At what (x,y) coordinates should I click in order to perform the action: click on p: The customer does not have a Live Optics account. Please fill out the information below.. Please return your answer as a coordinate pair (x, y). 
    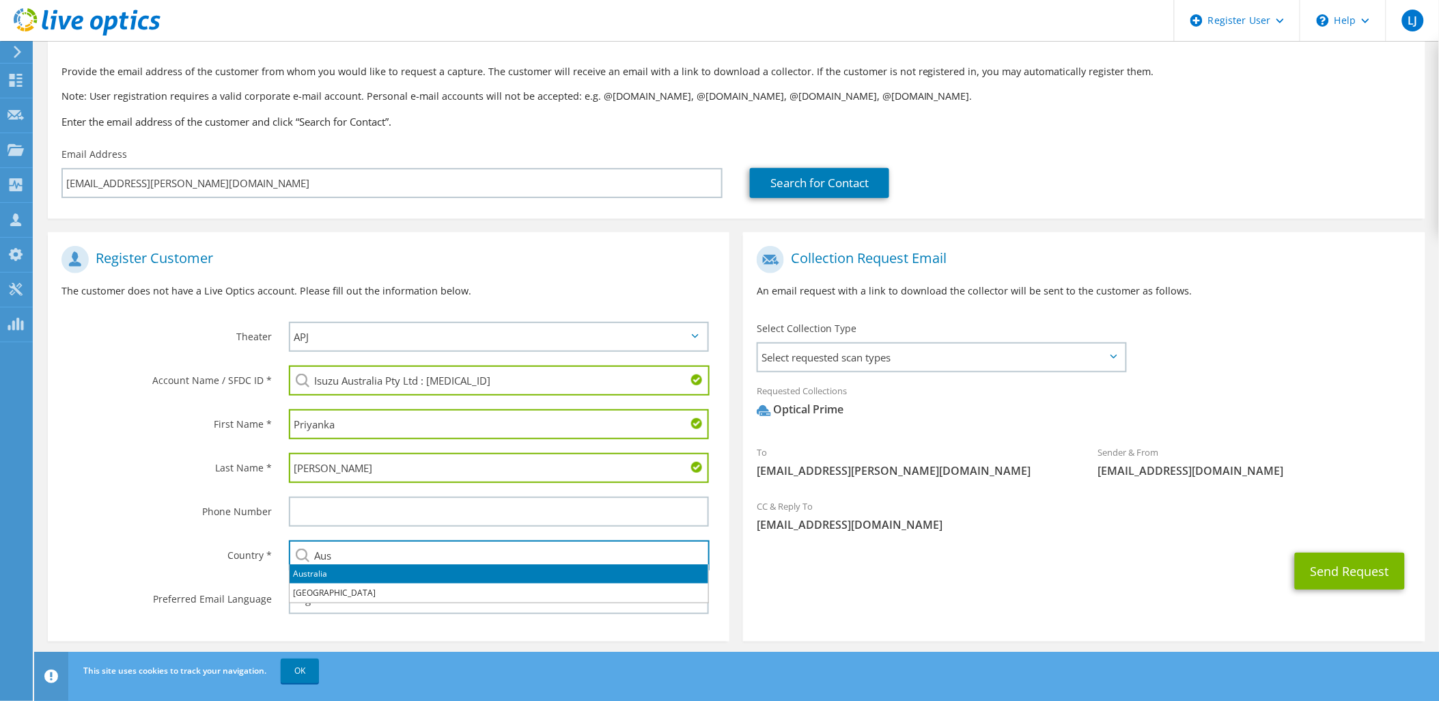
    Looking at the image, I should click on (389, 291).